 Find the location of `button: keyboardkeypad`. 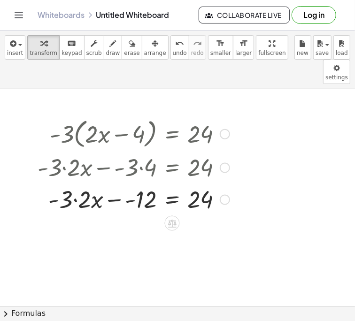

button: keyboardkeypad is located at coordinates (72, 47).